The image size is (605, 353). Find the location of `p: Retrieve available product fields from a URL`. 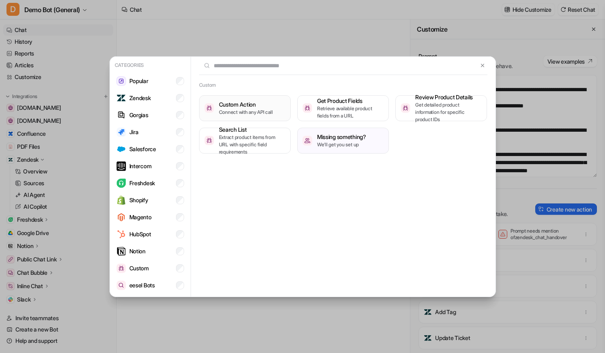

p: Retrieve available product fields from a URL is located at coordinates (350, 112).